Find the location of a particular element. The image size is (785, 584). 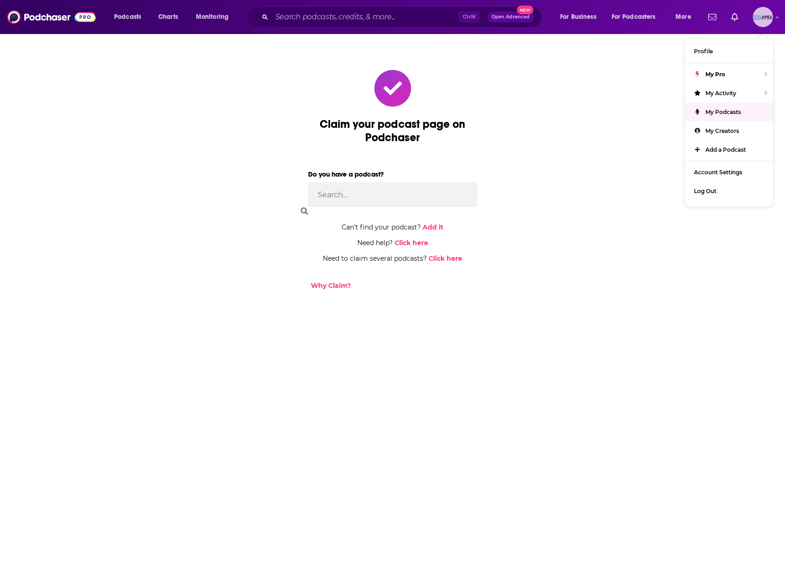

span: New is located at coordinates (525, 10).